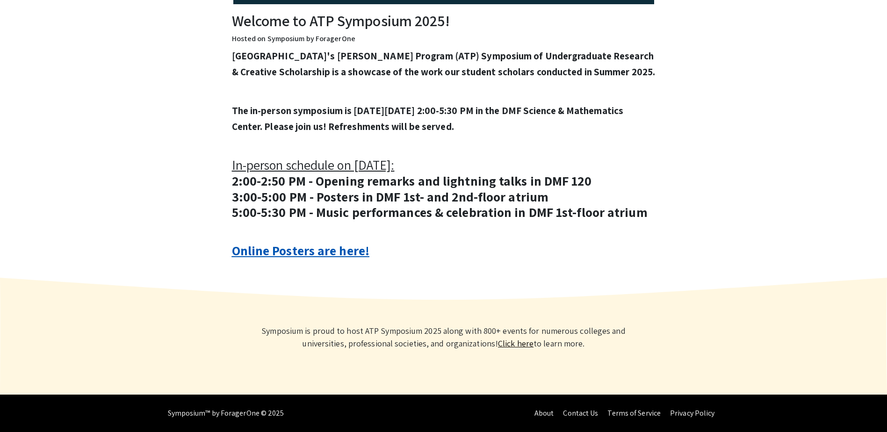 The height and width of the screenshot is (432, 887). Describe the element at coordinates (692, 413) in the screenshot. I see `a: Privacy Policy` at that location.